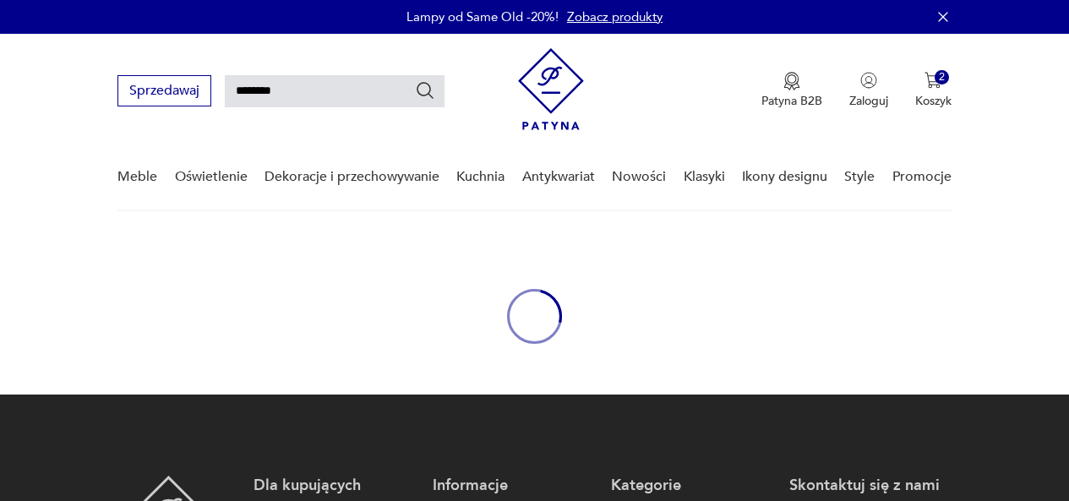 The image size is (1069, 501). Describe the element at coordinates (792, 81) in the screenshot. I see `img: Ikona medalu` at that location.